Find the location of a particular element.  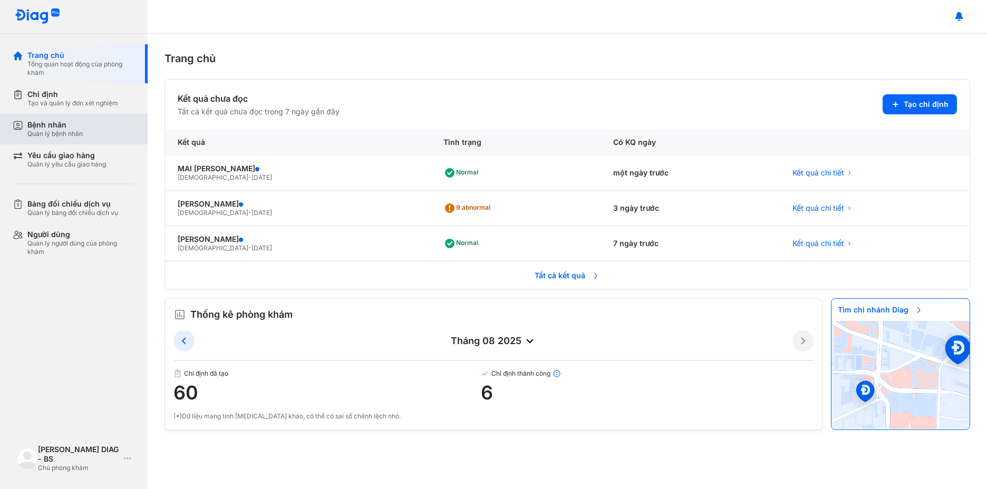

div: một ngày trước is located at coordinates (690, 173).